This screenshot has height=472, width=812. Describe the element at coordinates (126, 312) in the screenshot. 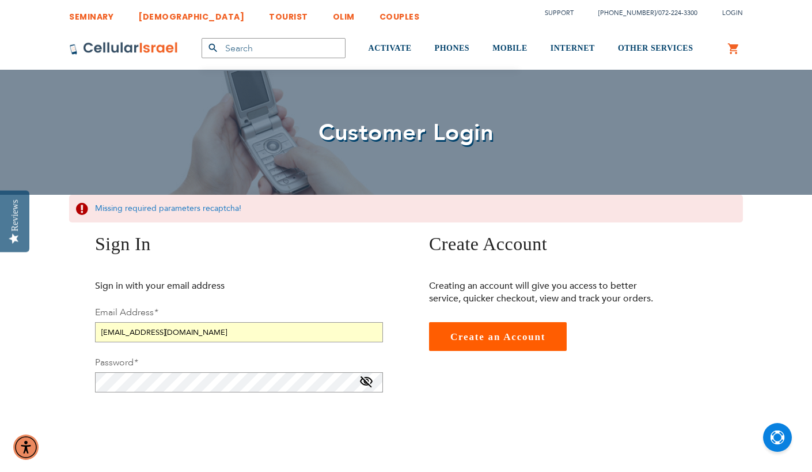

I see `label: Email Address` at that location.